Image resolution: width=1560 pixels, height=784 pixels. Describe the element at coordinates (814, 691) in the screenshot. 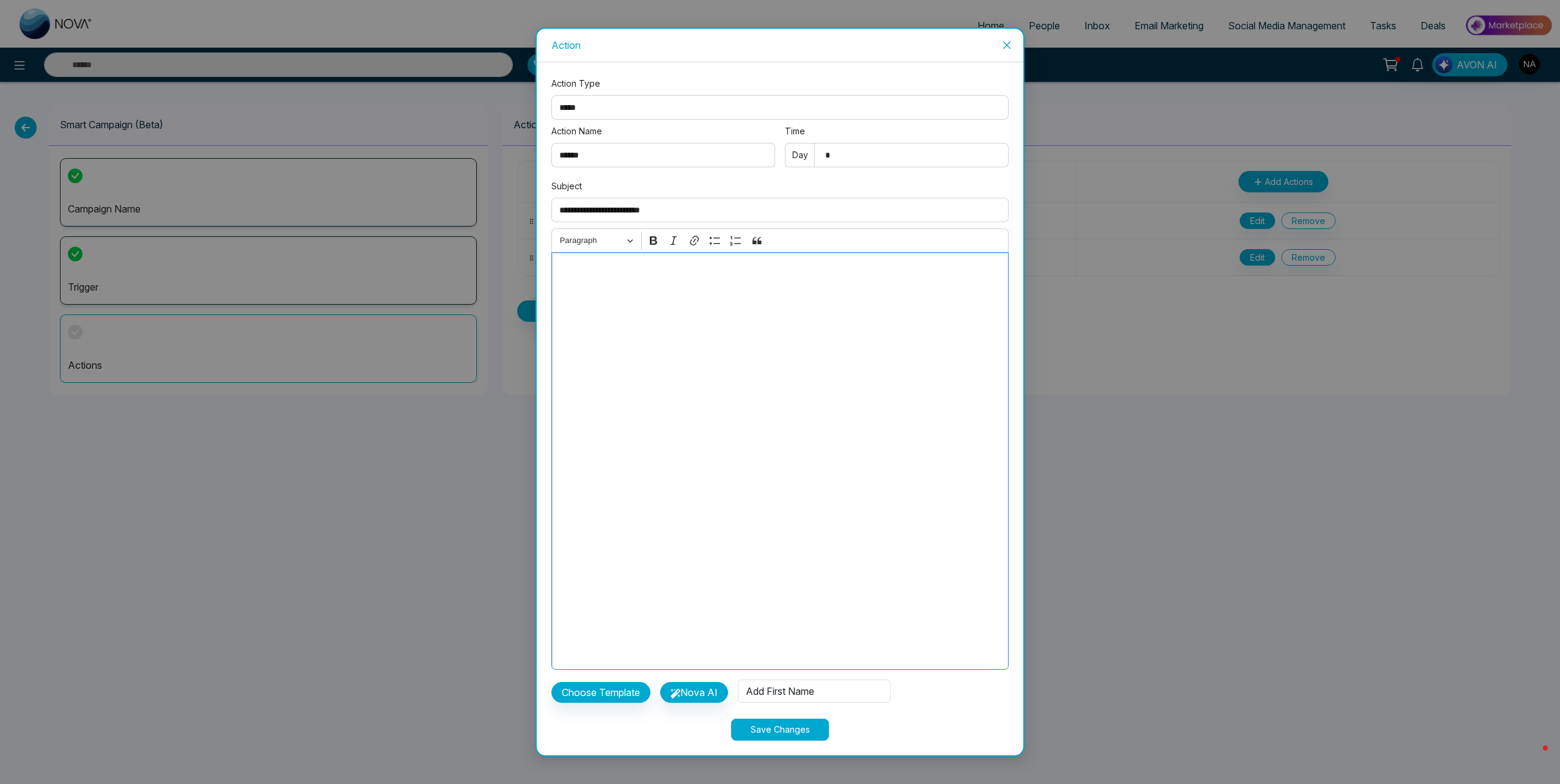

I see `div: Add First Name` at that location.